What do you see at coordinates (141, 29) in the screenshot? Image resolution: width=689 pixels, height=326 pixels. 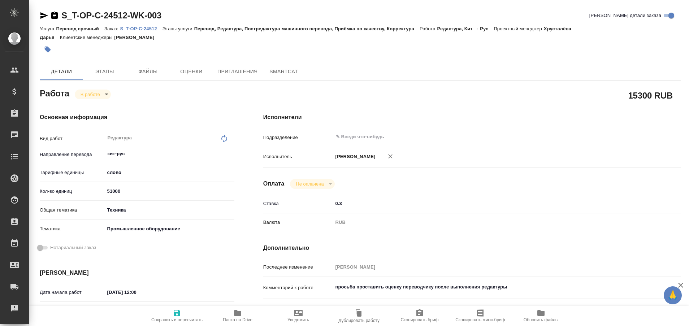 I see `p: S_T-OP-C-24512` at bounding box center [141, 29].